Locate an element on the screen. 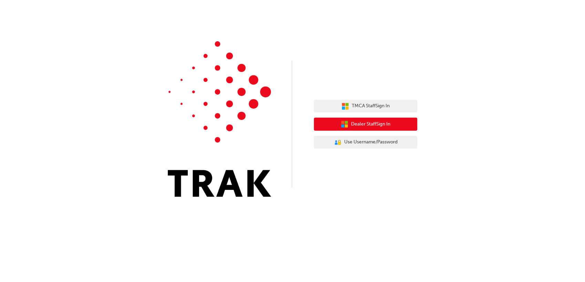 The width and height of the screenshot is (585, 282). button: Use Username/Password is located at coordinates (365, 143).